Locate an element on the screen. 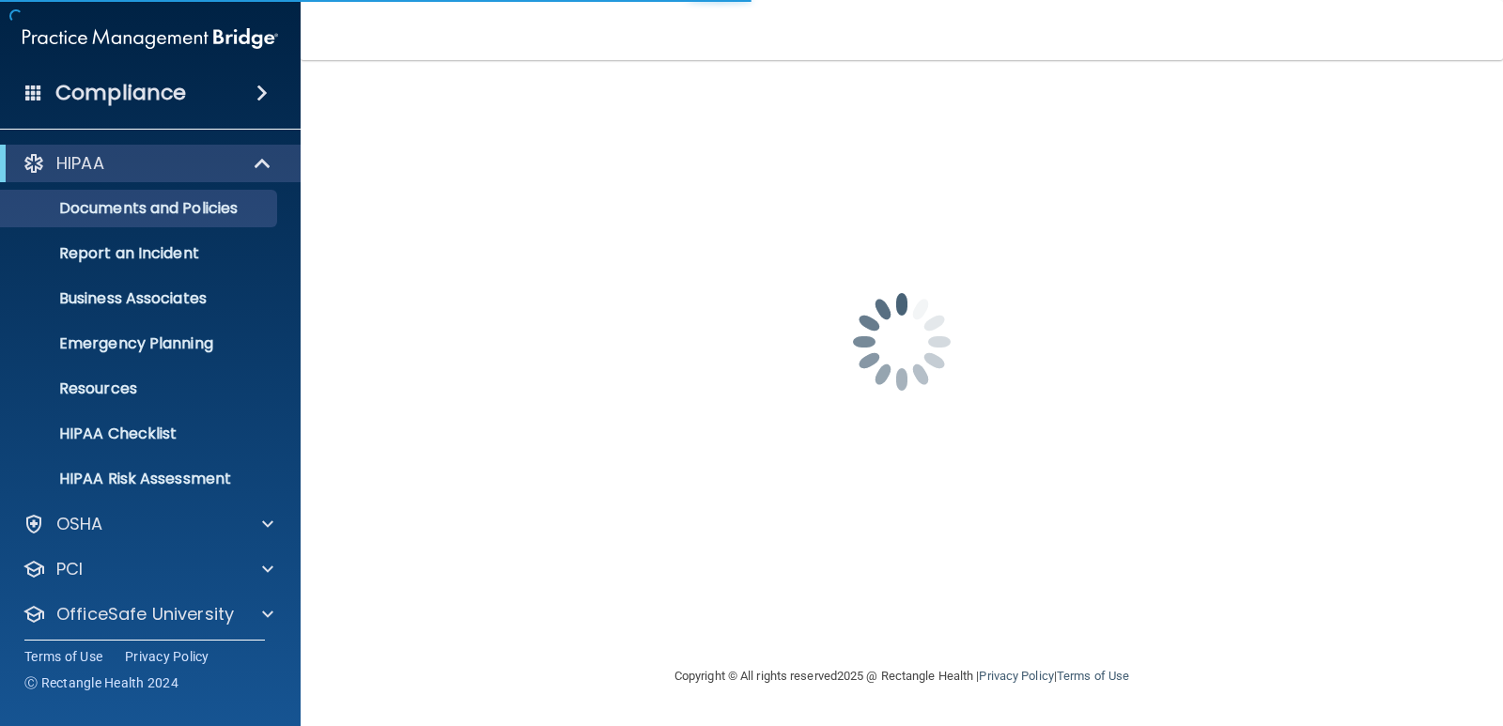 This screenshot has height=726, width=1503. p: Documents and Policies is located at coordinates (140, 209).